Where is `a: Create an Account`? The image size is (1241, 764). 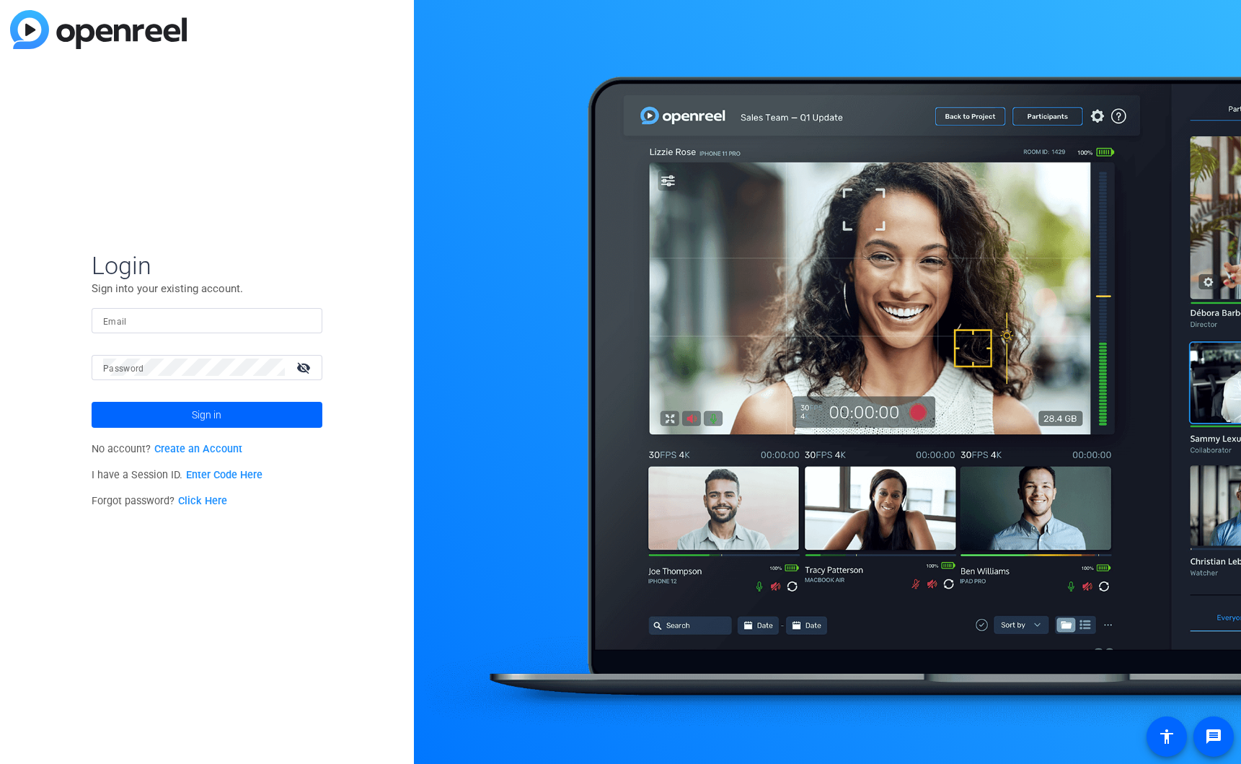
a: Create an Account is located at coordinates (198, 449).